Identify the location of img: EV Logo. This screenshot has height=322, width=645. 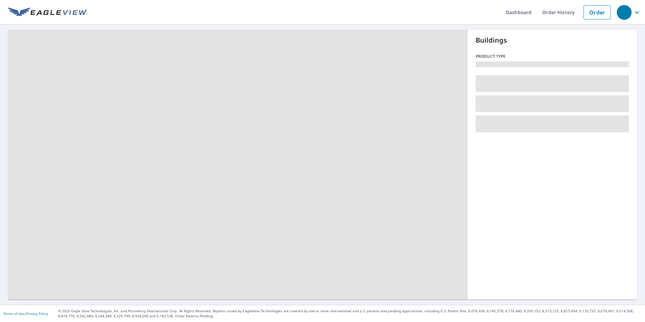
(48, 12).